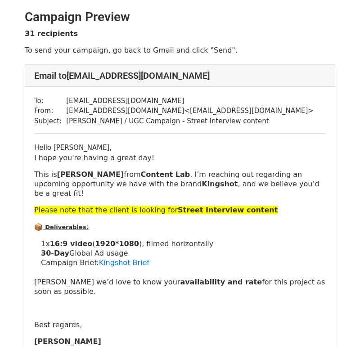 Image resolution: width=360 pixels, height=347 pixels. What do you see at coordinates (180, 17) in the screenshot?
I see `h2: Campaign Preview` at bounding box center [180, 17].